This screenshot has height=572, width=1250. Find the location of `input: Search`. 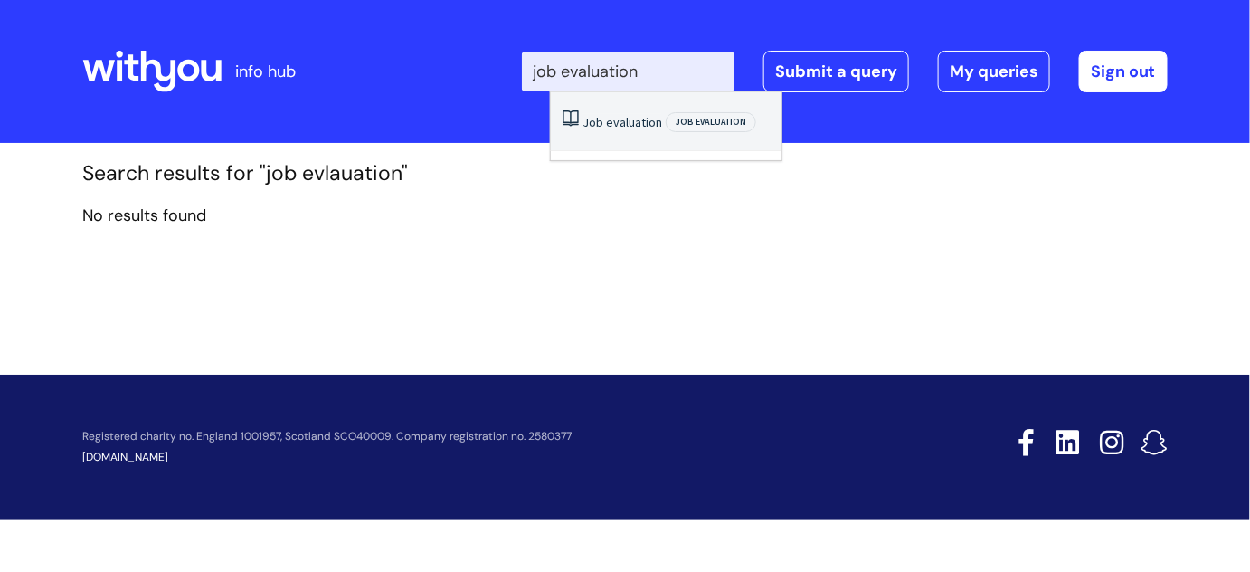

input: Search is located at coordinates (628, 71).